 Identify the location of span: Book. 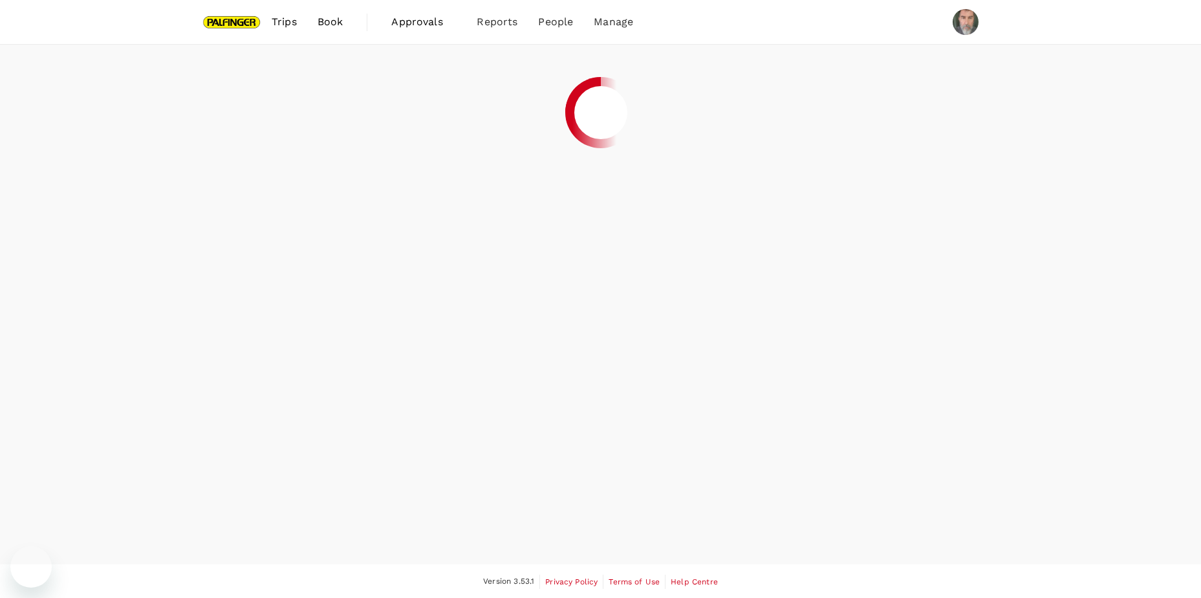
(330, 22).